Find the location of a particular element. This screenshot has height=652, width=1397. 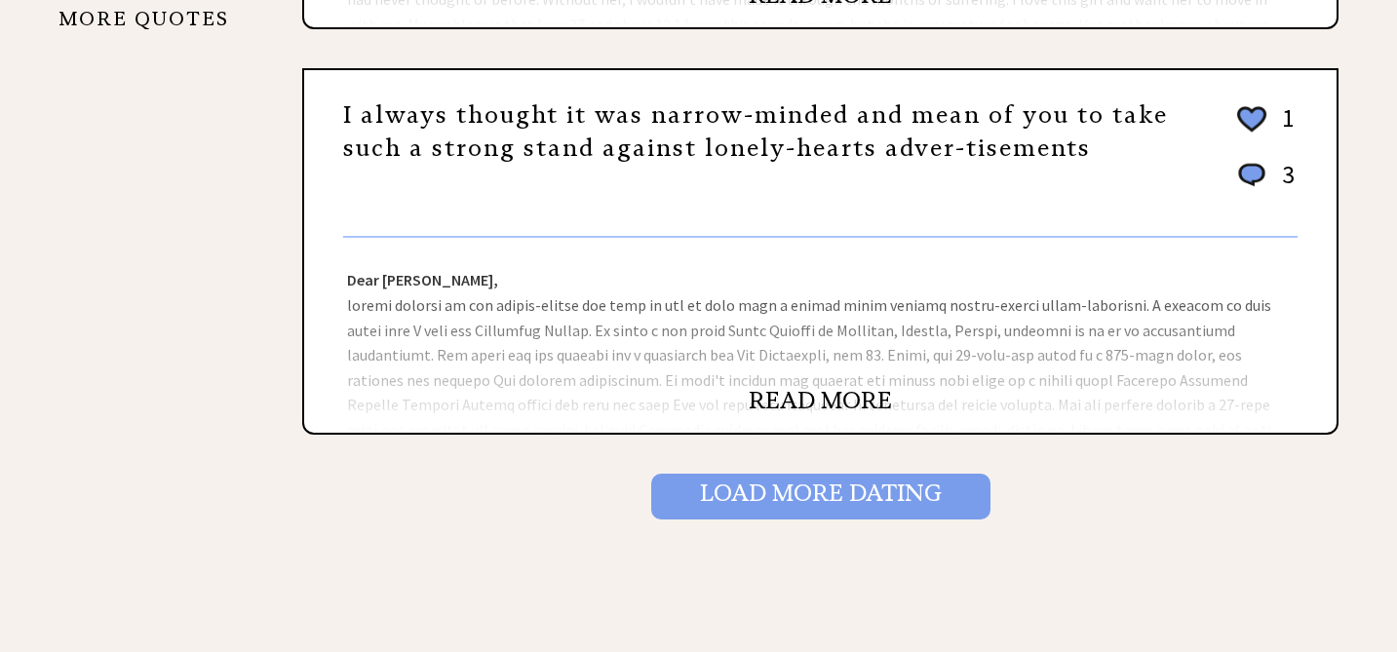

td: 3 is located at coordinates (1284, 183).